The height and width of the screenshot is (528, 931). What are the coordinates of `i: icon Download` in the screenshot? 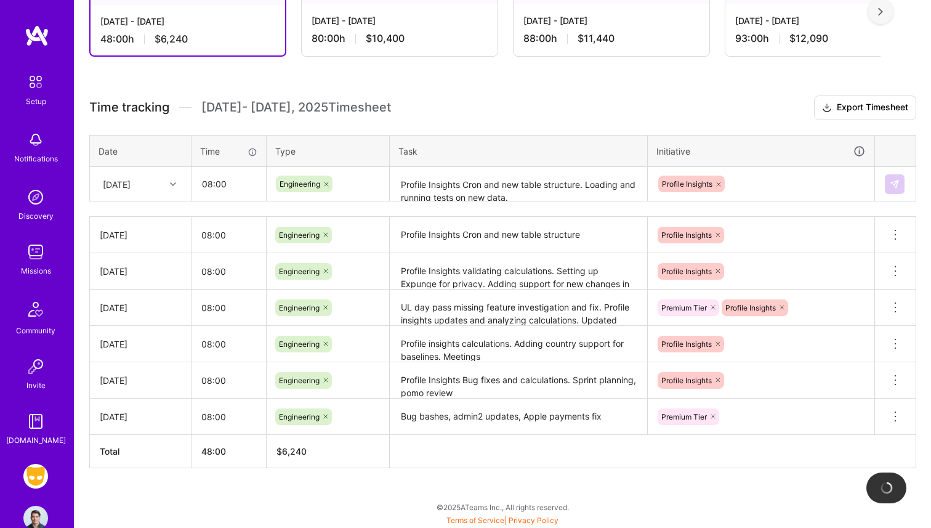 It's located at (827, 108).